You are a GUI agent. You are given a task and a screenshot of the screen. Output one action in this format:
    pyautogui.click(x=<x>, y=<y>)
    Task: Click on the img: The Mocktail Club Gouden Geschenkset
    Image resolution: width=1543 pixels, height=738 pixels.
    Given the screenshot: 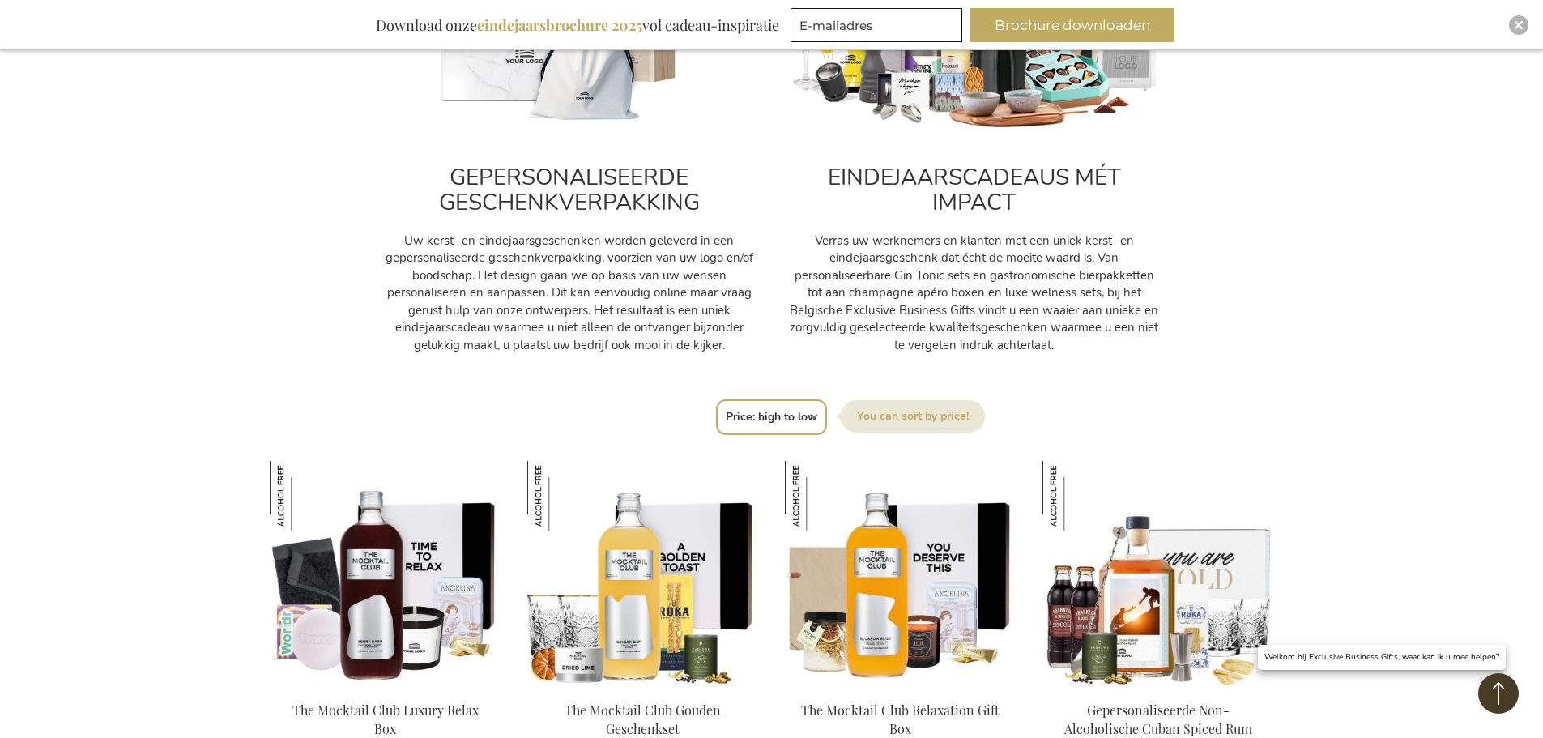 What is the action you would take?
    pyautogui.click(x=562, y=496)
    